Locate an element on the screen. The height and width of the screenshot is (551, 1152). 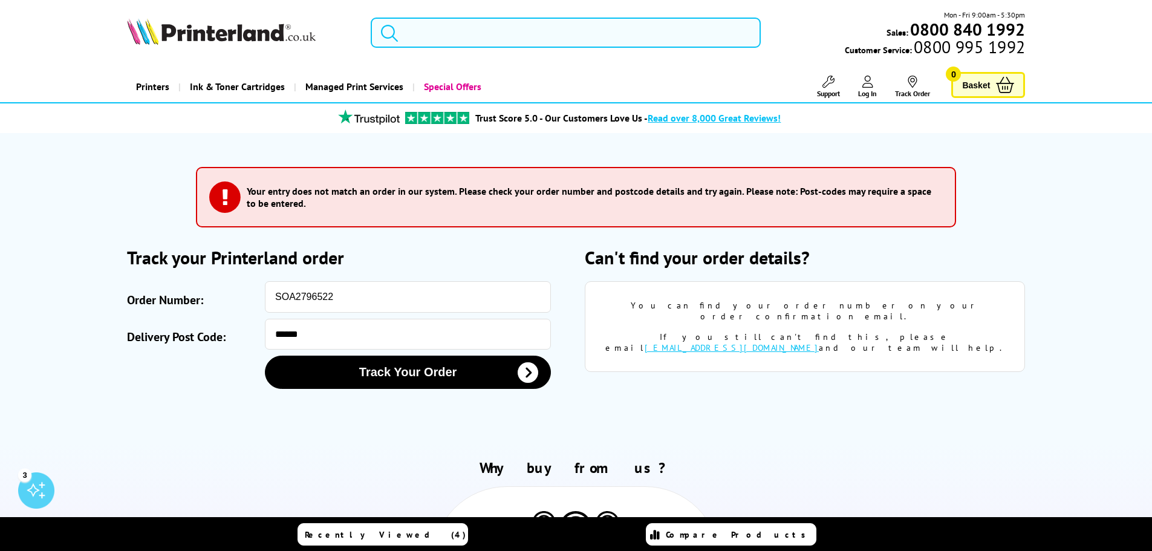
span: Sales: is located at coordinates (898, 32).